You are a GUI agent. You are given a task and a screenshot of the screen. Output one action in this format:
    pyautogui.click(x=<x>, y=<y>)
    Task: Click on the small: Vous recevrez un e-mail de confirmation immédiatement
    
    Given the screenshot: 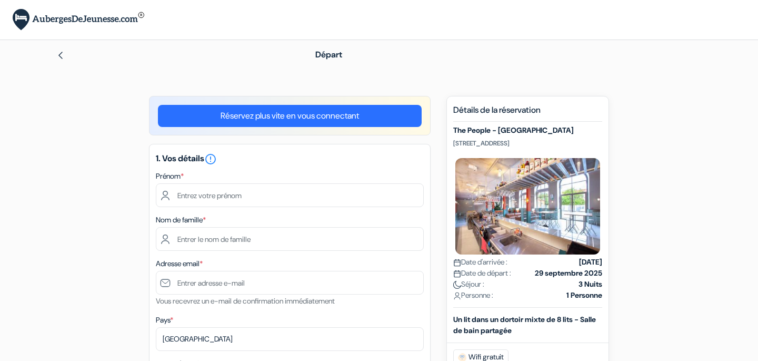 What is the action you would take?
    pyautogui.click(x=245, y=301)
    